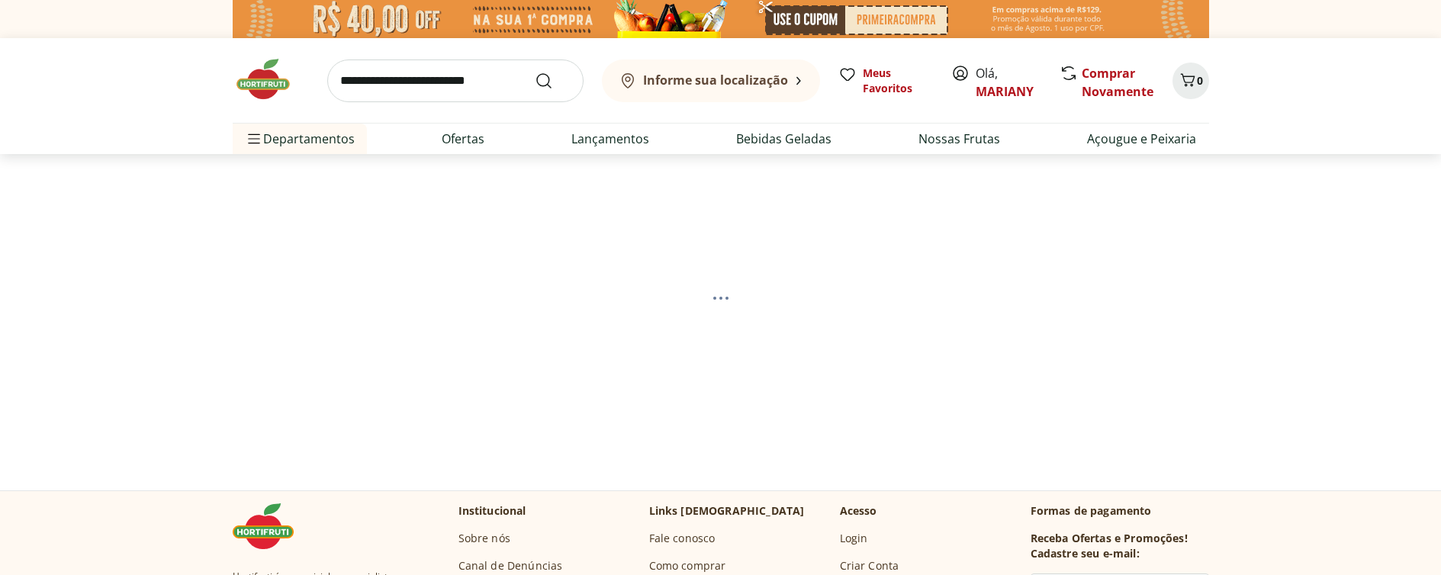  Describe the element at coordinates (1191, 81) in the screenshot. I see `button: Carrinho` at that location.